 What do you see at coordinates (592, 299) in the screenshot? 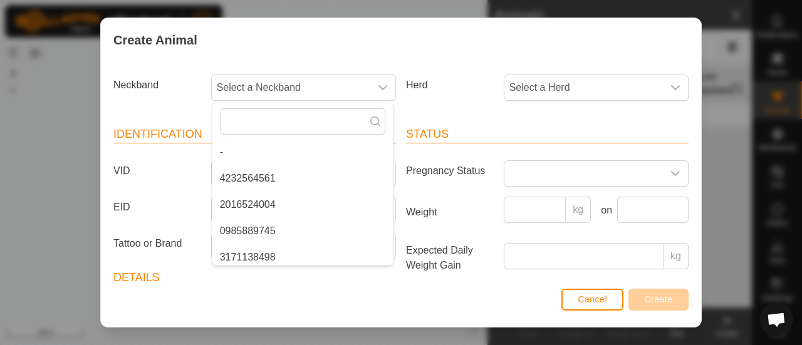
I see `span: Cancel` at bounding box center [592, 299].